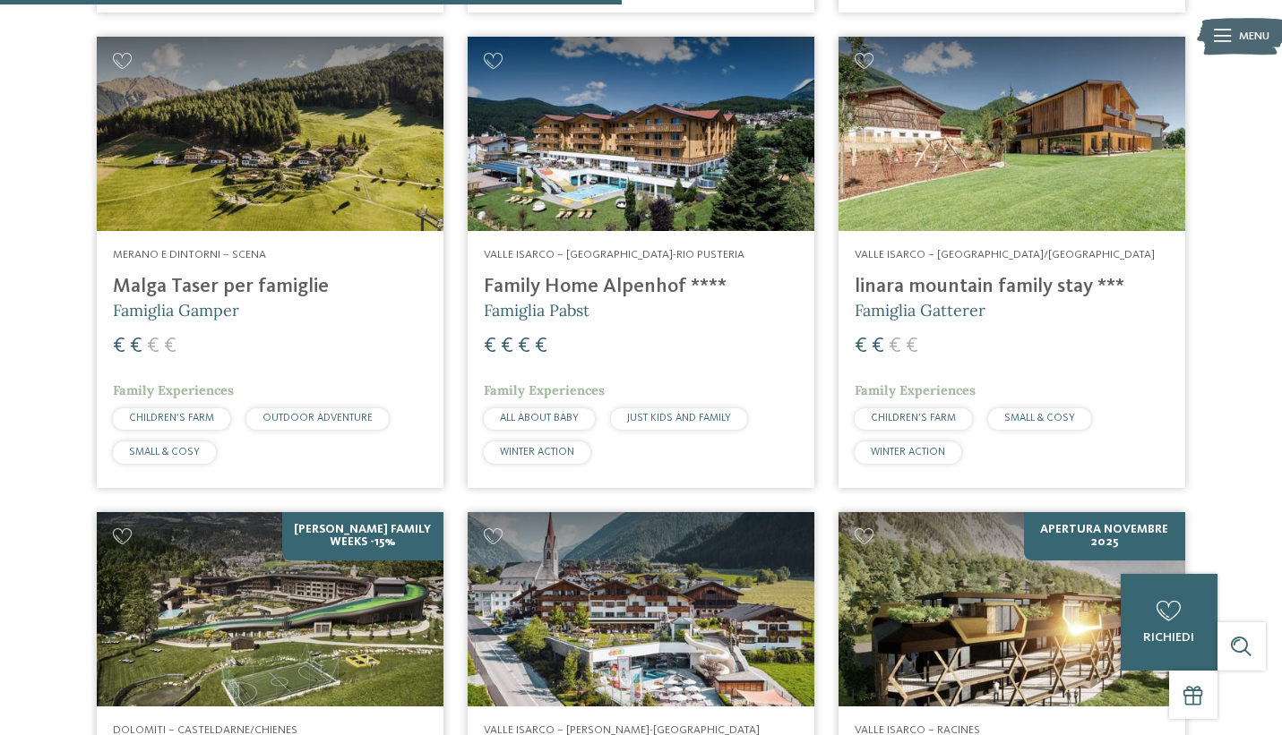 The image size is (1282, 735). Describe the element at coordinates (189, 254) in the screenshot. I see `span: Merano e dintorni – Scena` at that location.